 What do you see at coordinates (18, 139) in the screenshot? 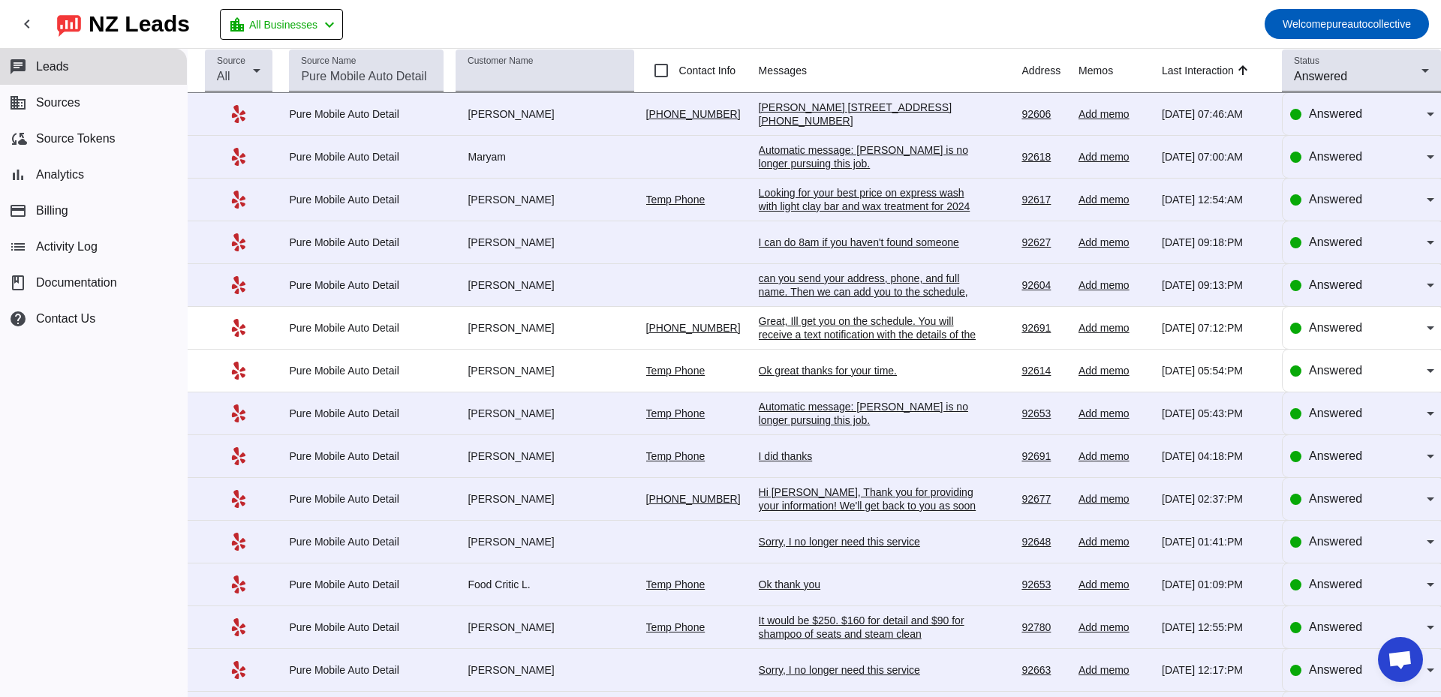
I see `mat-icon: cloud_sync` at bounding box center [18, 139].